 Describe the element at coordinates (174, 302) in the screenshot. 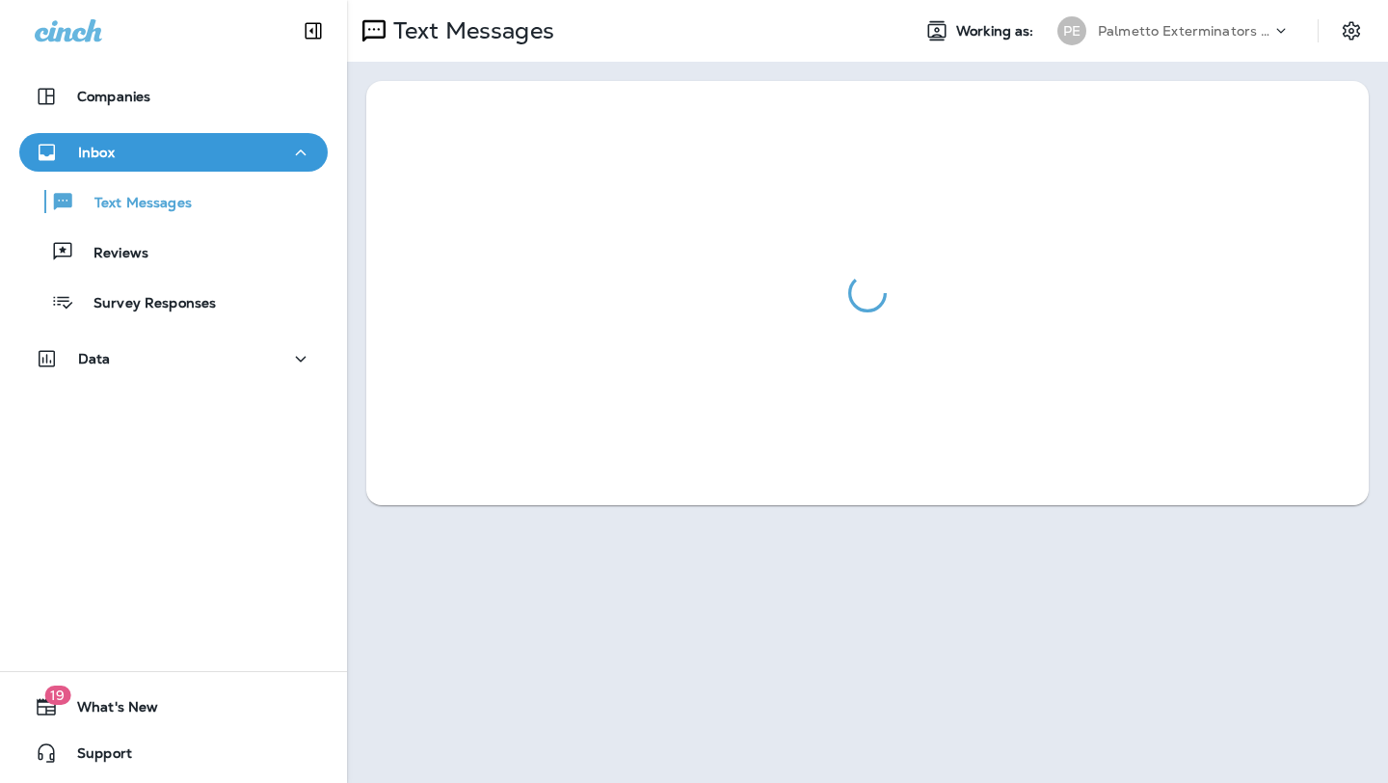

I see `button: Survey Responses` at that location.